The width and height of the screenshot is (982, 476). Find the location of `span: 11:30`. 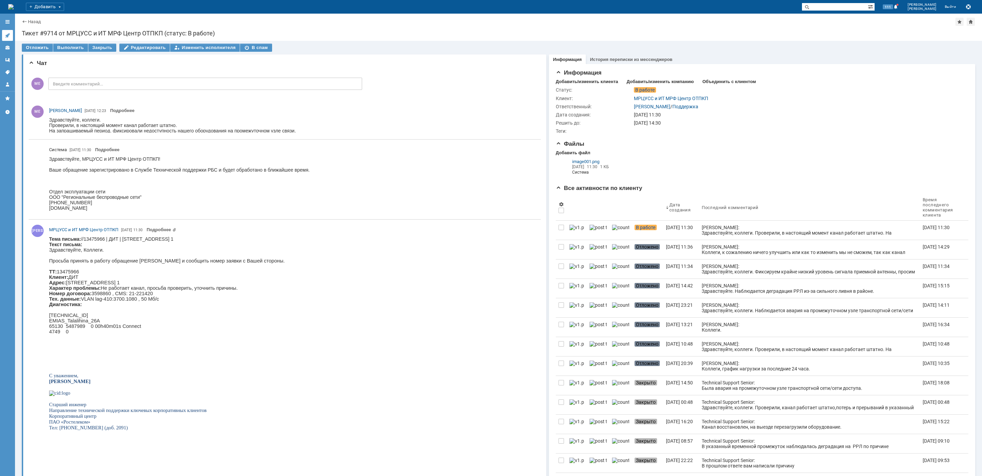

span: 11:30 is located at coordinates (86, 150).